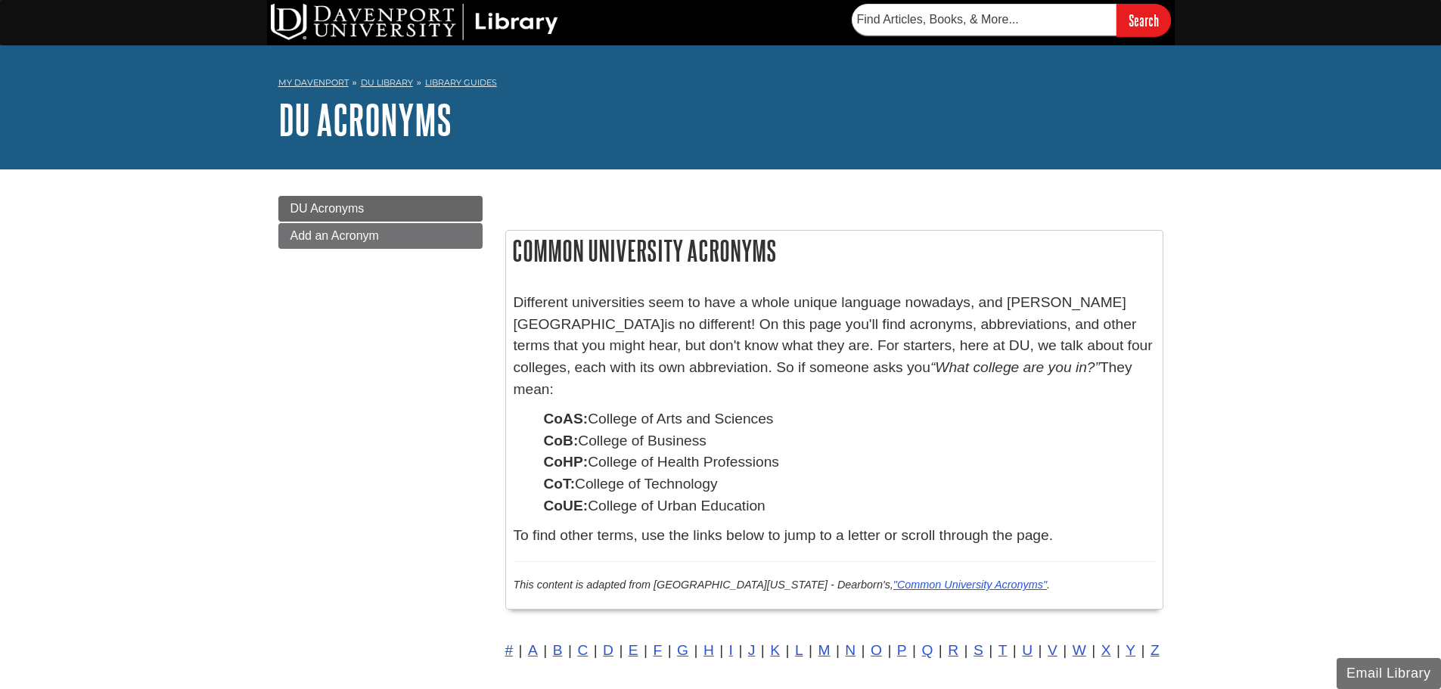  I want to click on a: Library Guides, so click(461, 82).